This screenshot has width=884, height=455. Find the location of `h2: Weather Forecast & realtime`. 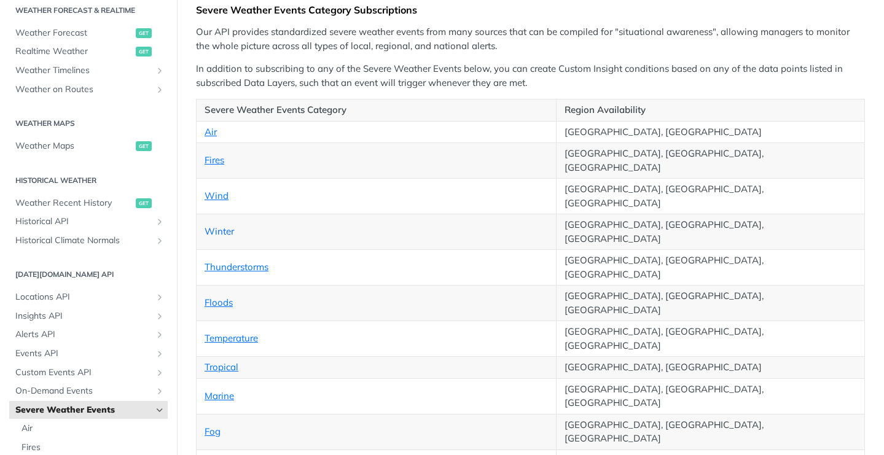

h2: Weather Forecast & realtime is located at coordinates (88, 10).